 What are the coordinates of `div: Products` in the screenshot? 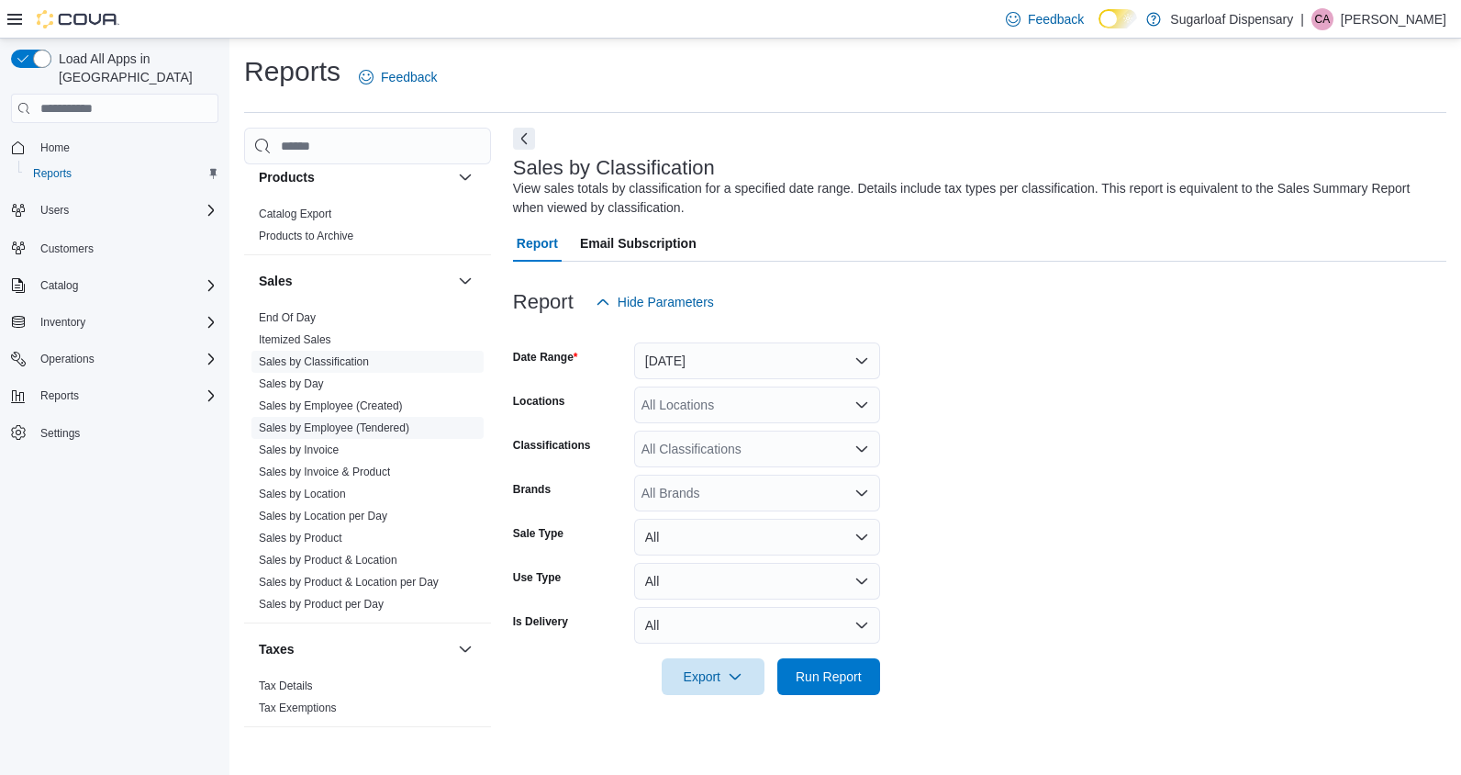 It's located at (367, 229).